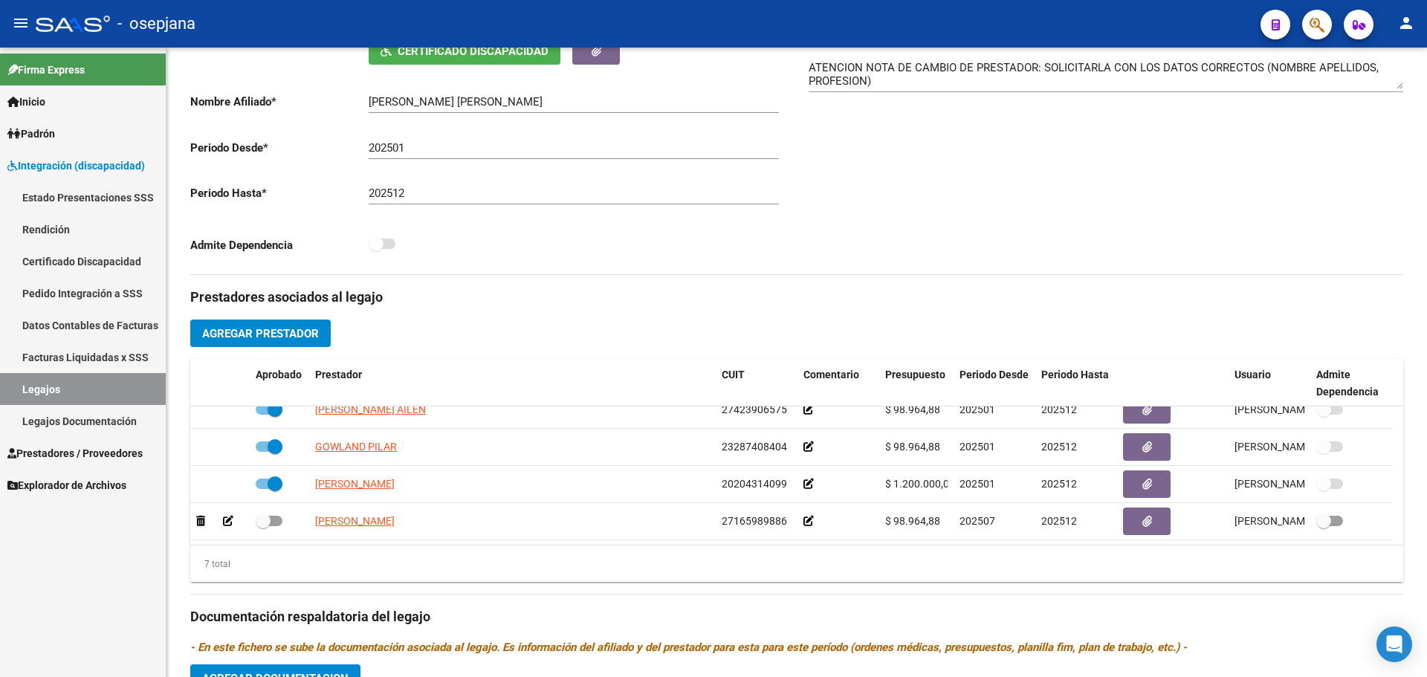  I want to click on span: 202507, so click(977, 521).